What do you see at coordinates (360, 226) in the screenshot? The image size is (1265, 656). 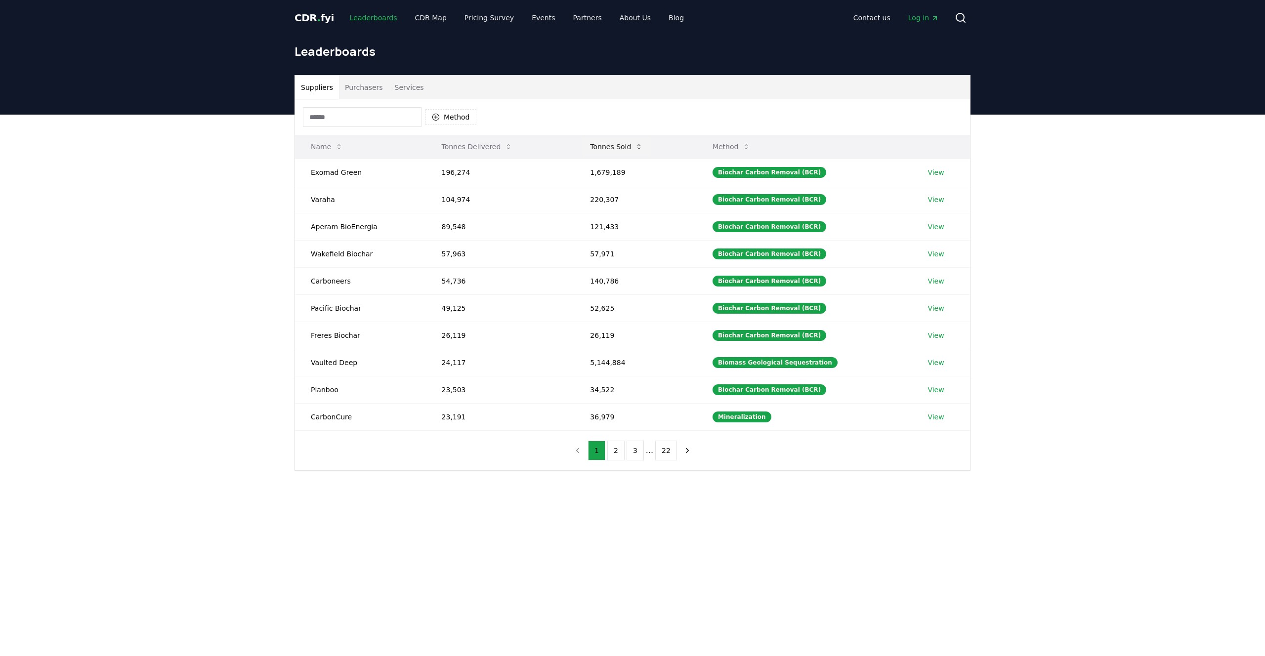 I see `td: Aperam BioEnergia` at bounding box center [360, 226].